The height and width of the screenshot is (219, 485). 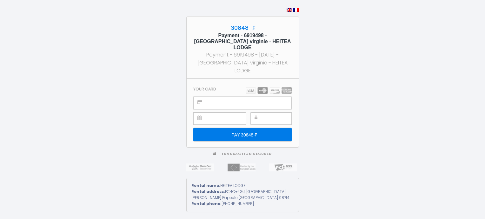 What do you see at coordinates (242, 28) in the screenshot?
I see `span: 30848 ₣` at bounding box center [242, 28].